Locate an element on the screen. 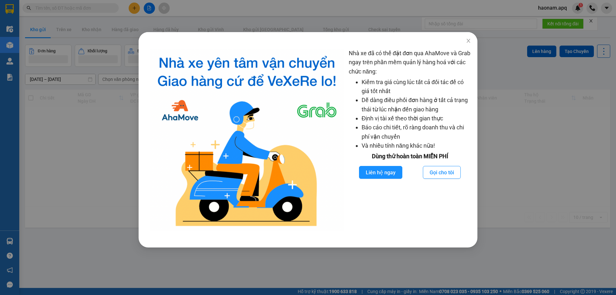  li: Định vị tài xế theo thời gian thực is located at coordinates (416, 118).